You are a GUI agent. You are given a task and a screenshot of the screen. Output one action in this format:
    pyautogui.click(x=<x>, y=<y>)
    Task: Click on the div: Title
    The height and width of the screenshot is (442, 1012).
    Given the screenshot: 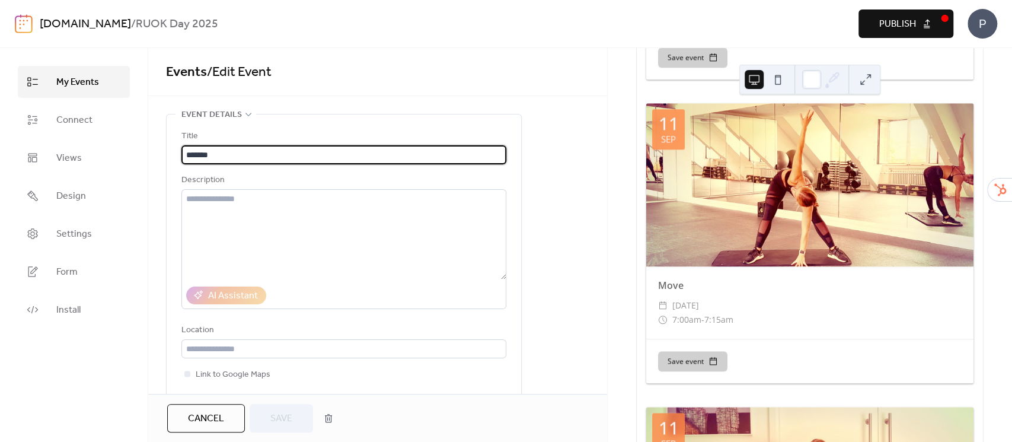 What is the action you would take?
    pyautogui.click(x=343, y=136)
    